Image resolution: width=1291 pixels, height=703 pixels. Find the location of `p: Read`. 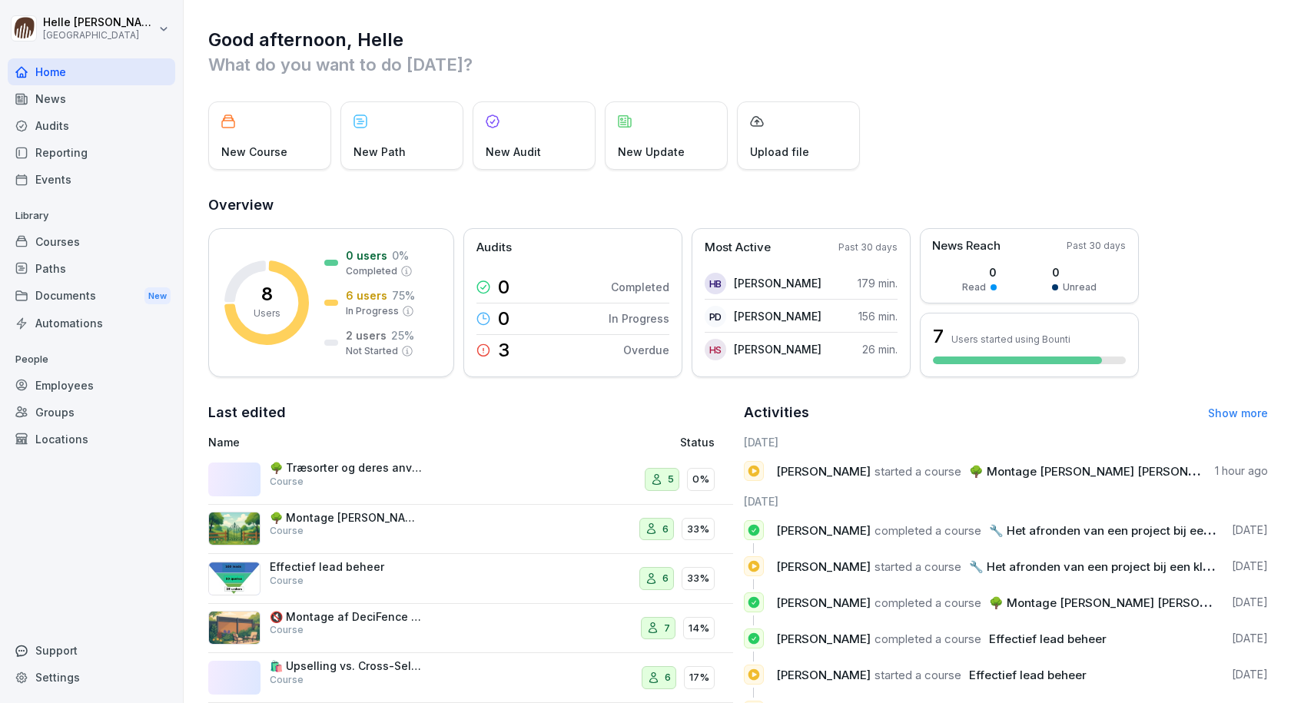

p: Read is located at coordinates (974, 288).